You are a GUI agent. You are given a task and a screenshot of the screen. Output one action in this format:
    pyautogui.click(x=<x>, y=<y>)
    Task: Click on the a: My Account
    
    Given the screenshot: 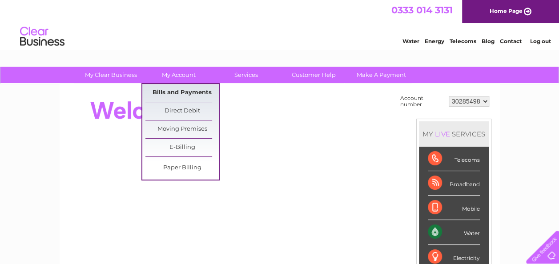 What is the action you would take?
    pyautogui.click(x=178, y=75)
    